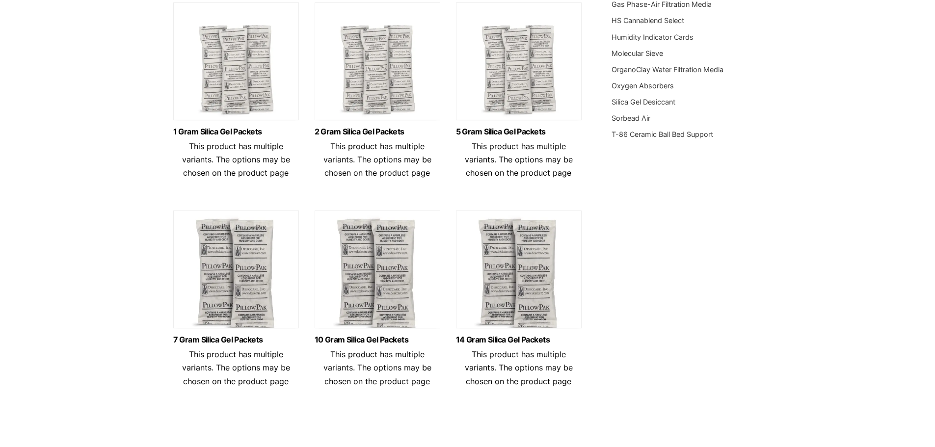 The image size is (935, 447). What do you see at coordinates (643, 85) in the screenshot?
I see `a: Oxygen Absorbers` at bounding box center [643, 85].